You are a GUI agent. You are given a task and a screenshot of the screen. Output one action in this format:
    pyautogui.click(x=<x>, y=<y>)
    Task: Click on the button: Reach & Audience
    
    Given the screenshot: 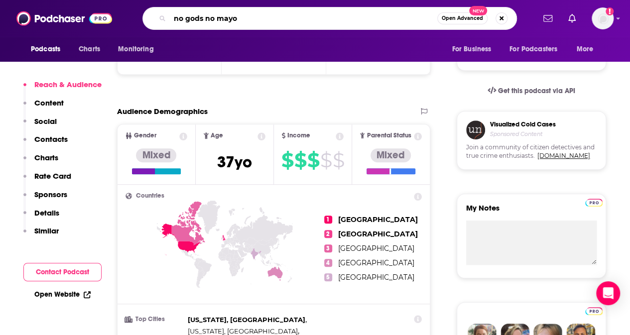 What is the action you would take?
    pyautogui.click(x=62, y=89)
    